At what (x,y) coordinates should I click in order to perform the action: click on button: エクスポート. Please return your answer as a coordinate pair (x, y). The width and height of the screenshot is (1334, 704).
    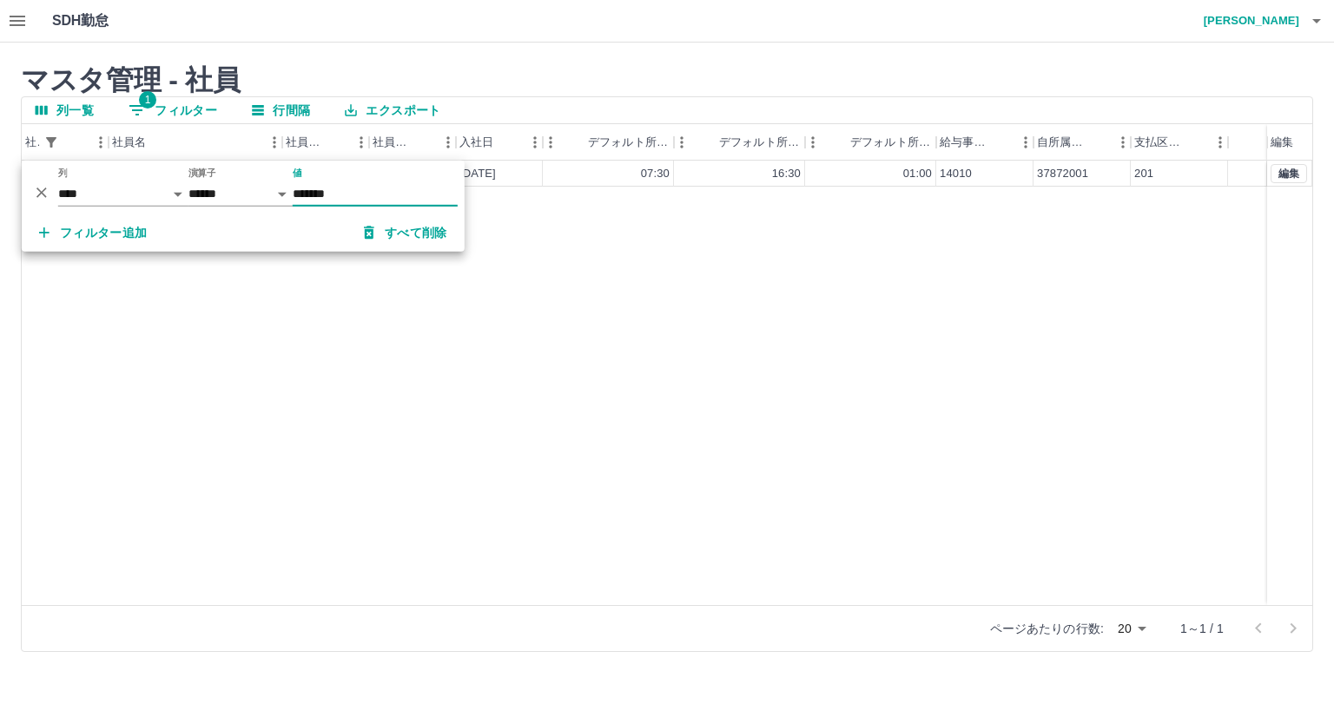
    Looking at the image, I should click on (393, 110).